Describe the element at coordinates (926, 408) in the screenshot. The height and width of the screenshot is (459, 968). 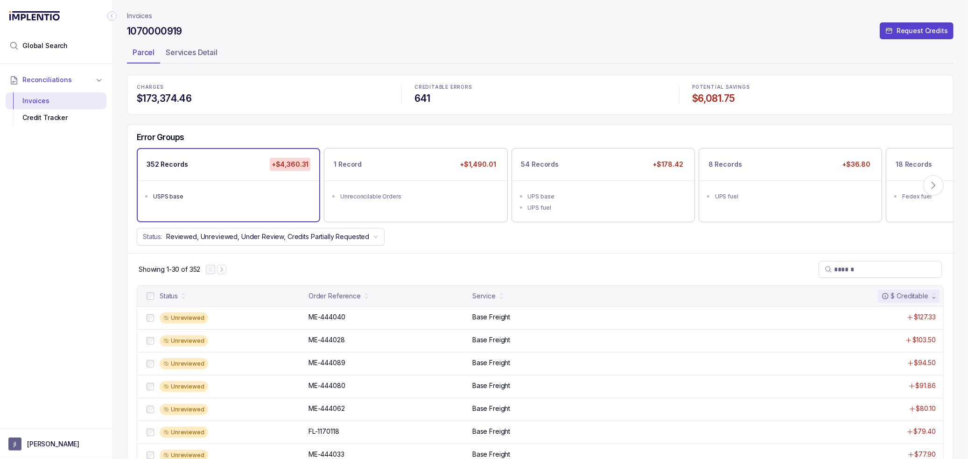
I see `p: $80.10` at that location.